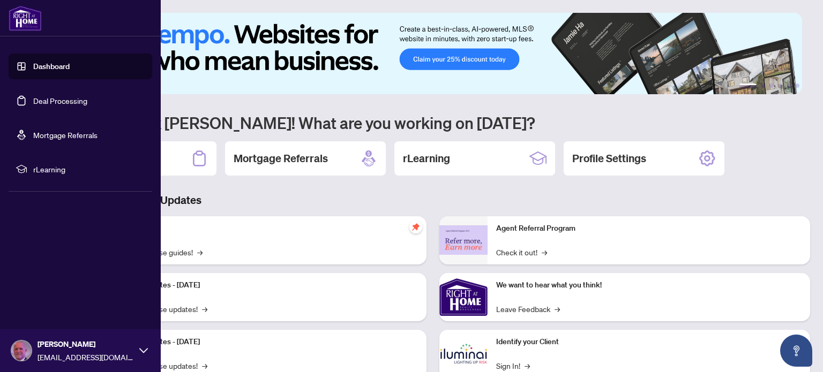 Image resolution: width=823 pixels, height=372 pixels. Describe the element at coordinates (521, 252) in the screenshot. I see `a: Check it out!→` at that location.